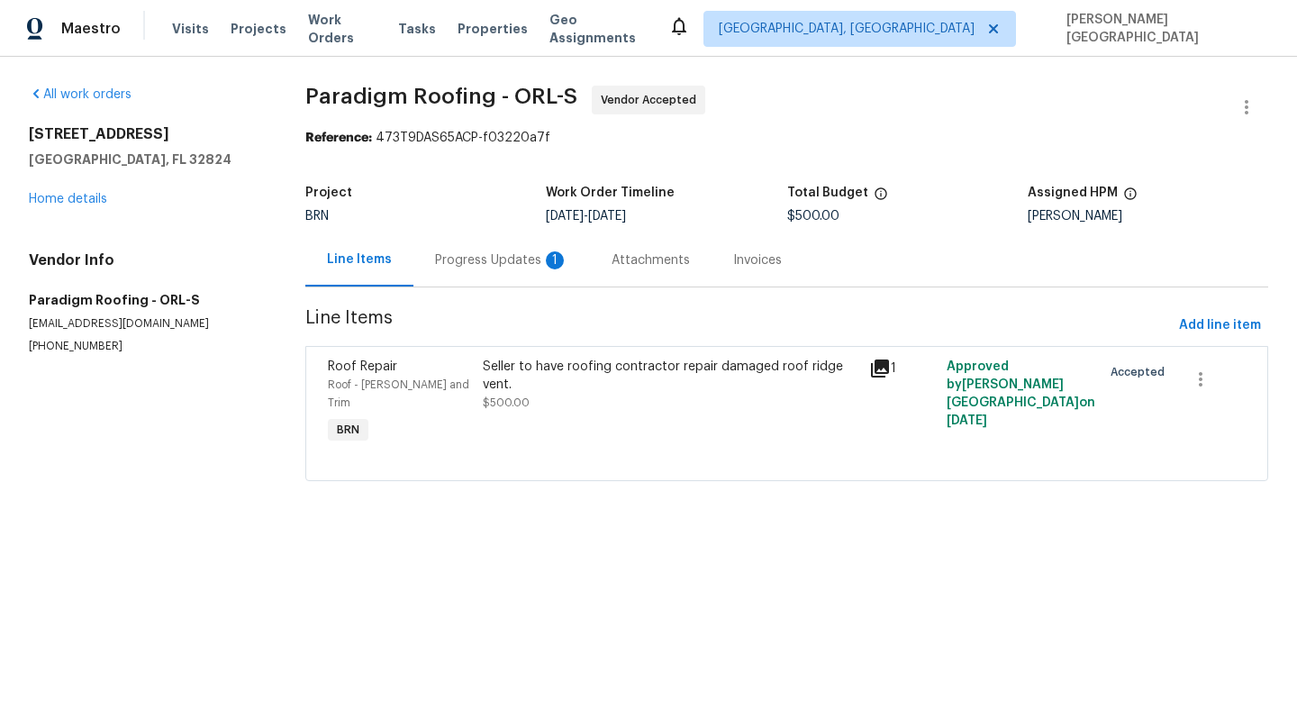  Describe the element at coordinates (258, 29) in the screenshot. I see `span: Projects` at that location.